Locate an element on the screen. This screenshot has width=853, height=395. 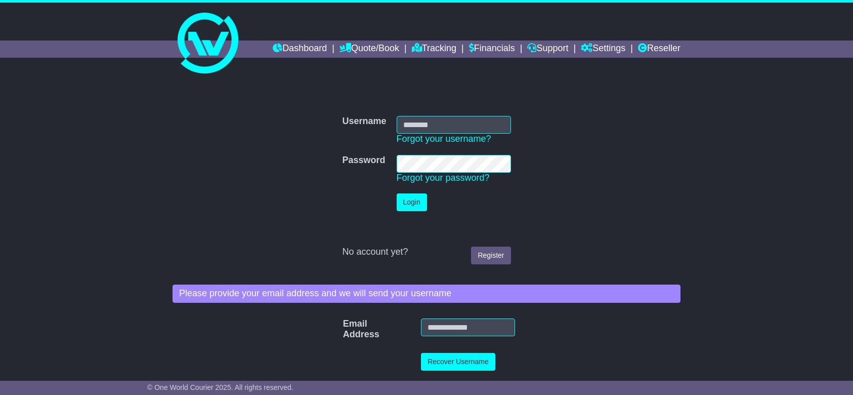
button: Login is located at coordinates (412, 202).